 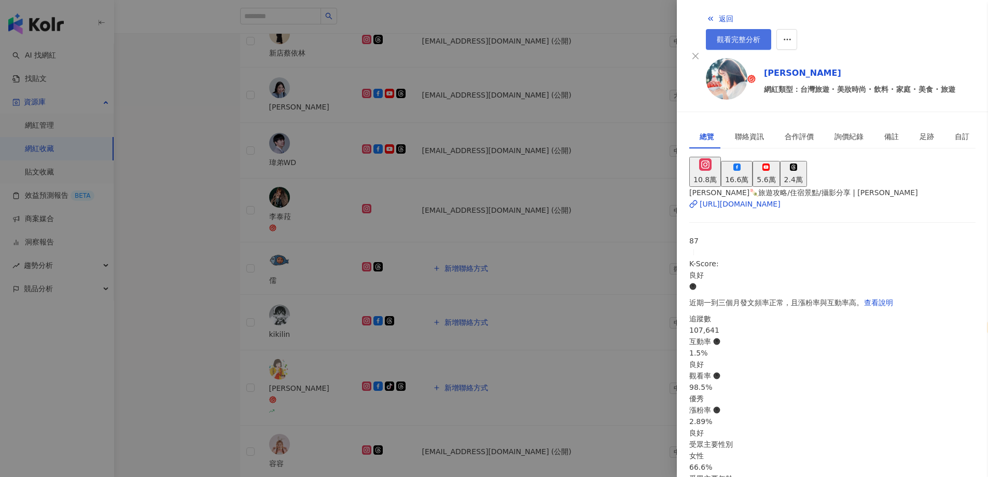 What do you see at coordinates (731, 80) in the screenshot?
I see `a: KOL Avatar` at bounding box center [731, 80].